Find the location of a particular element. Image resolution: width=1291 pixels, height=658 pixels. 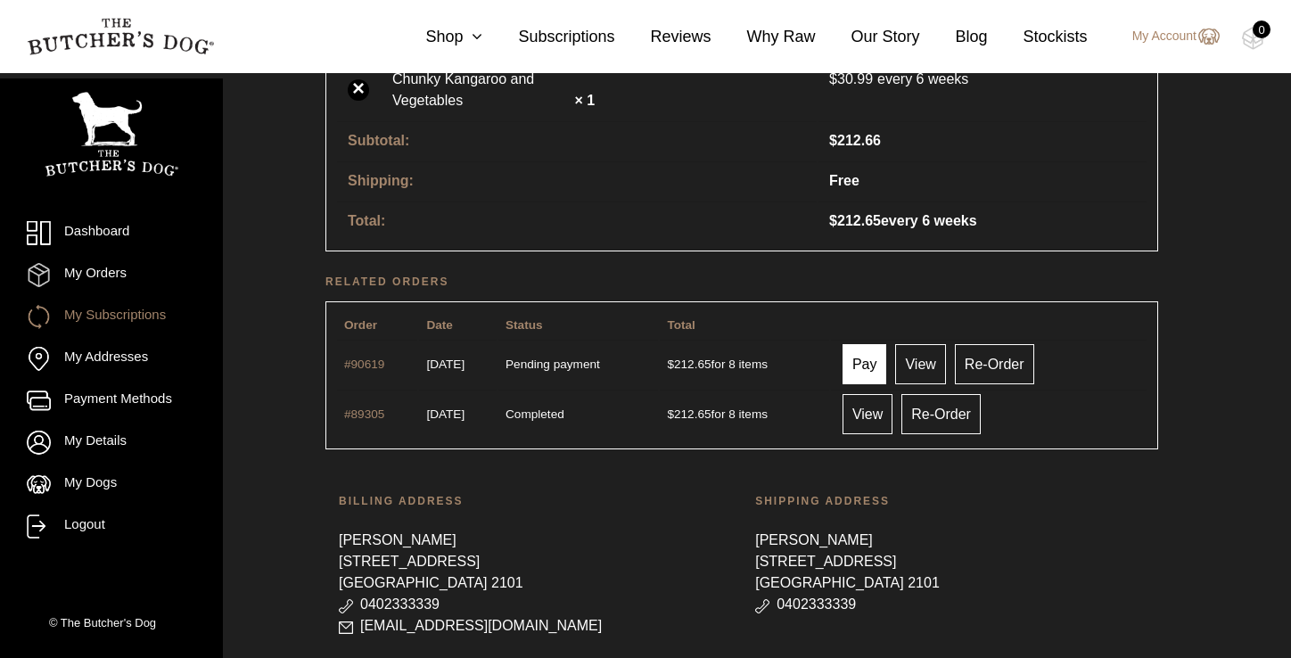

a: Blog is located at coordinates (954, 37).